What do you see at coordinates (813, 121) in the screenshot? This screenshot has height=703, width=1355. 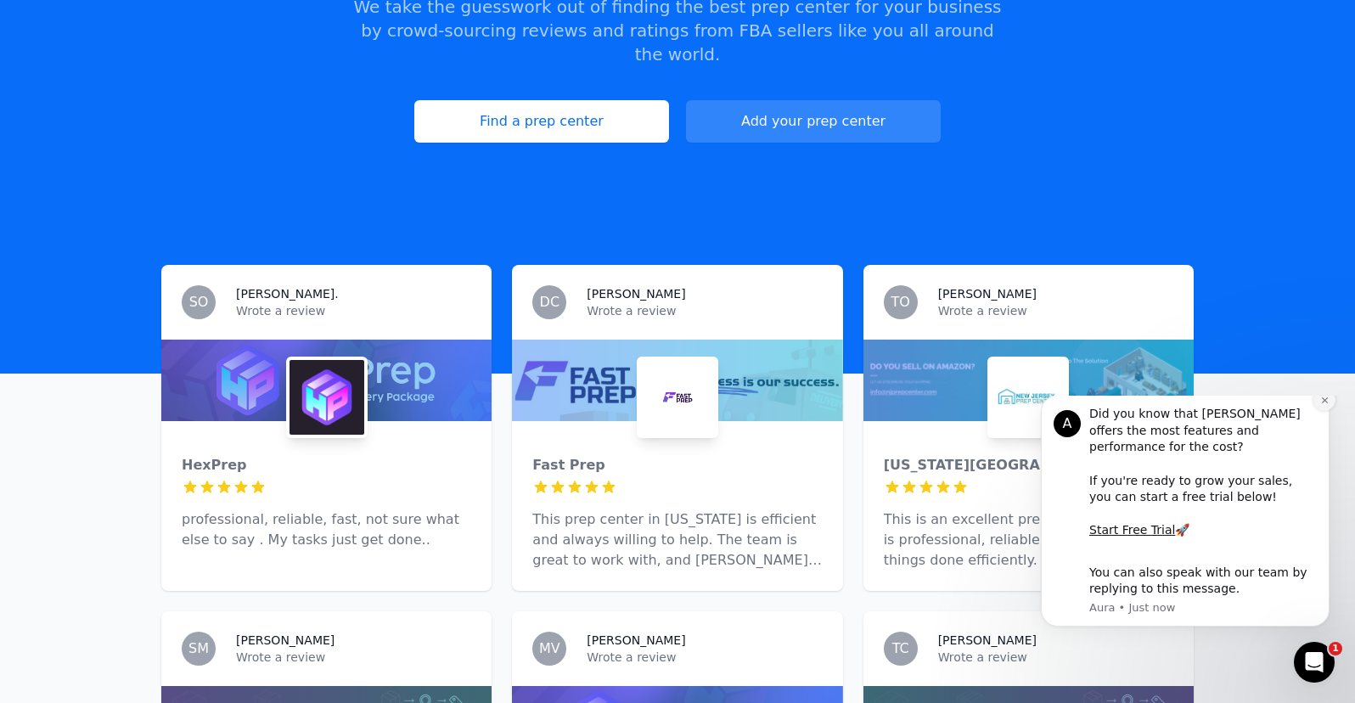 I see `a: Add your prep center` at bounding box center [813, 121].